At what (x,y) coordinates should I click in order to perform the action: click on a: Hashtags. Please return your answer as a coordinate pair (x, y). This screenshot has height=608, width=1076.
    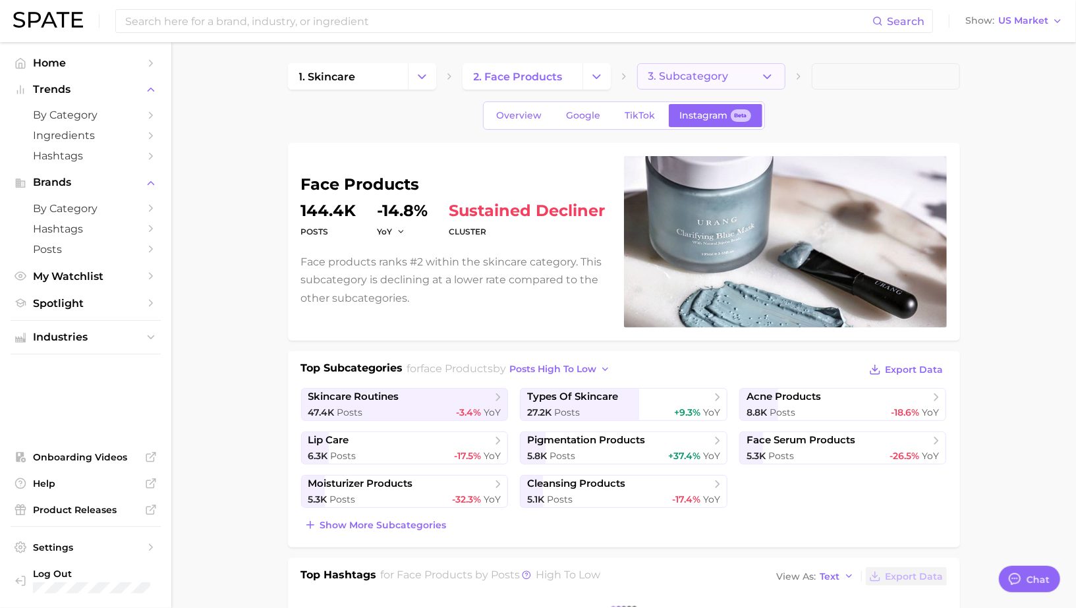
    Looking at the image, I should click on (86, 156).